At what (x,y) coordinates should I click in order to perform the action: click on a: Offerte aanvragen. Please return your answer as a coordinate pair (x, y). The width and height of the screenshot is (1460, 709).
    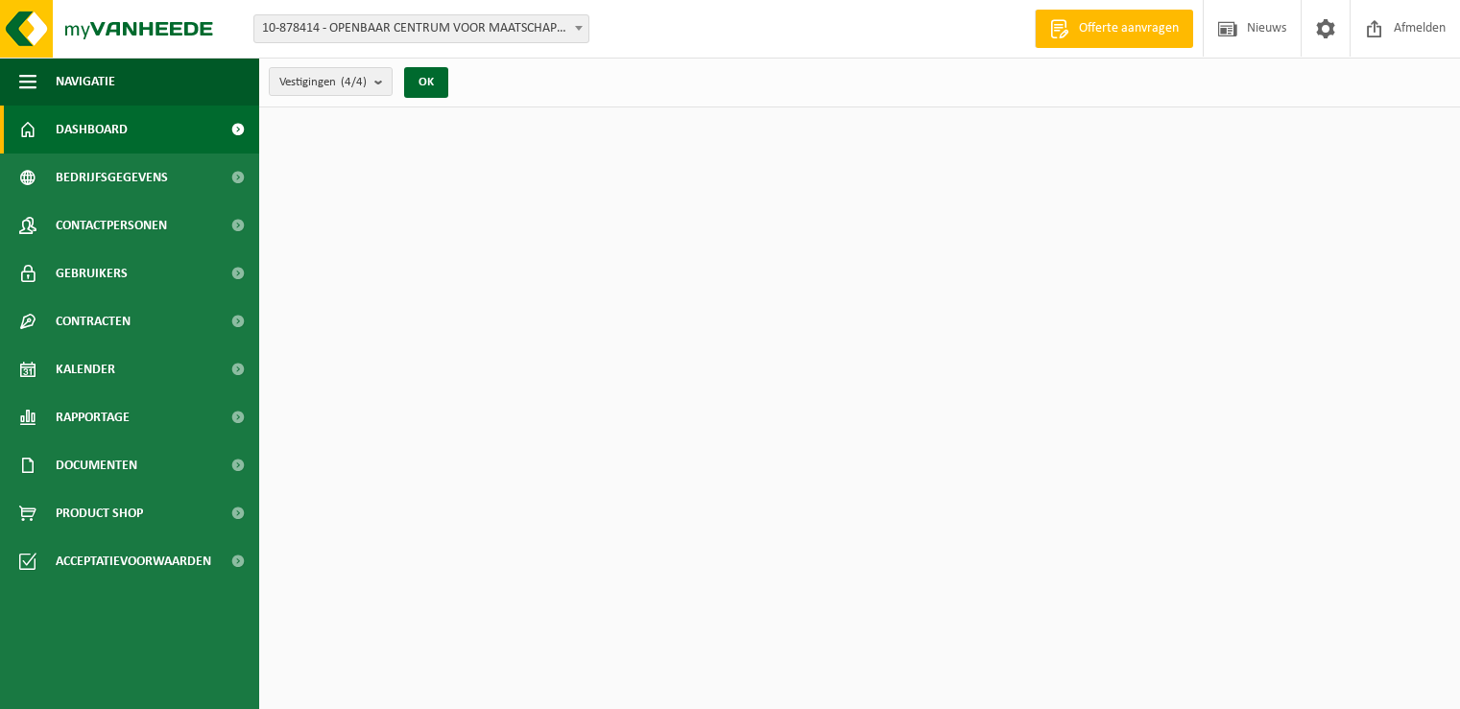
    Looking at the image, I should click on (1113, 29).